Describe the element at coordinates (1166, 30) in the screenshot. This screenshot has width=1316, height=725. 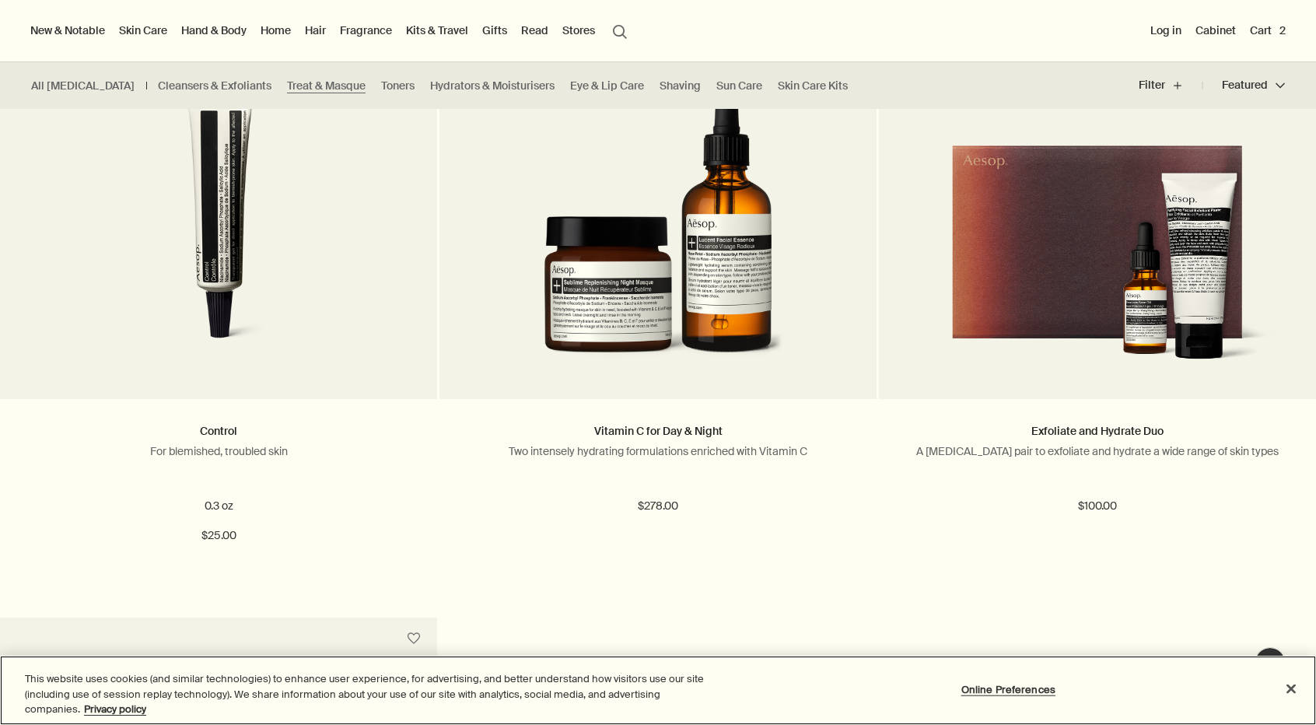
I see `button: Log in` at that location.